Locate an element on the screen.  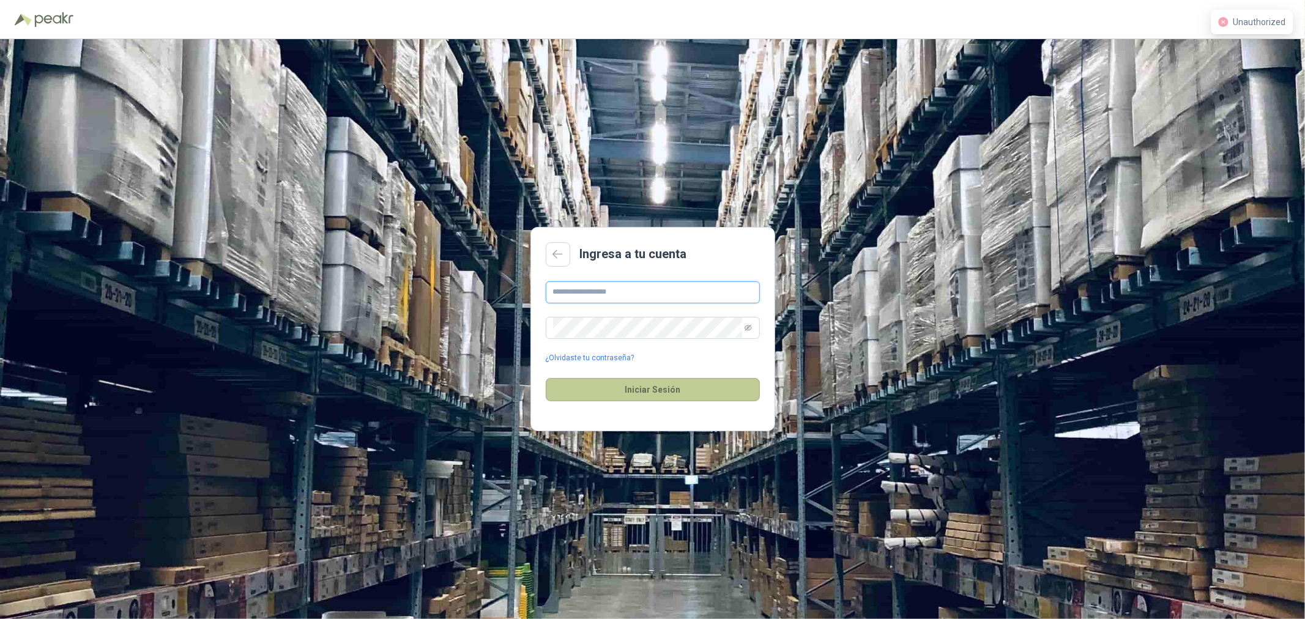
img: Logo is located at coordinates (23, 20).